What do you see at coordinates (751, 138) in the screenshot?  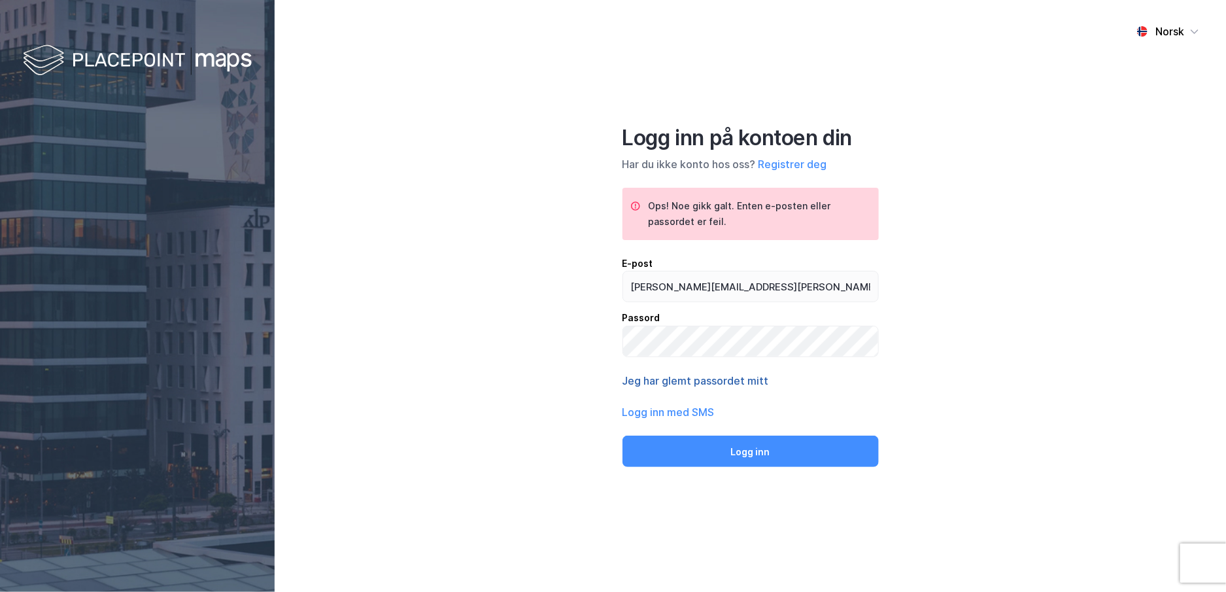 I see `div: Logg inn på kontoen din` at bounding box center [751, 138].